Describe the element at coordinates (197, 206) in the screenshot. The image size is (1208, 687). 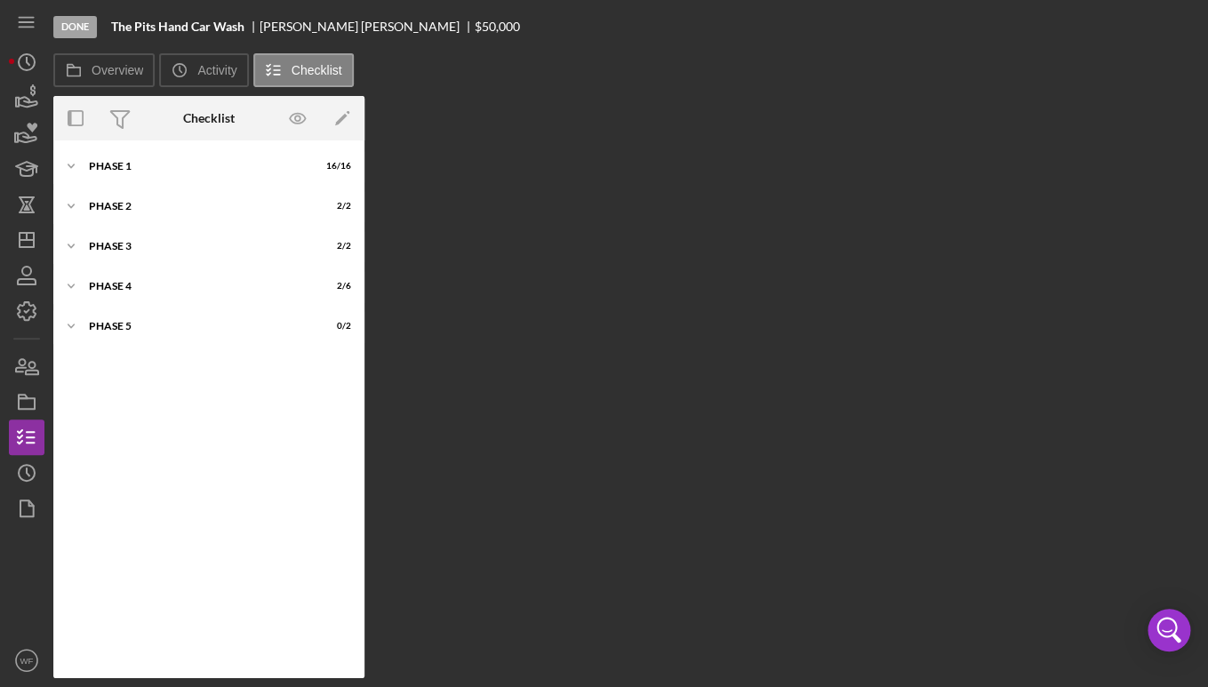
I see `div: Phase 2` at that location.